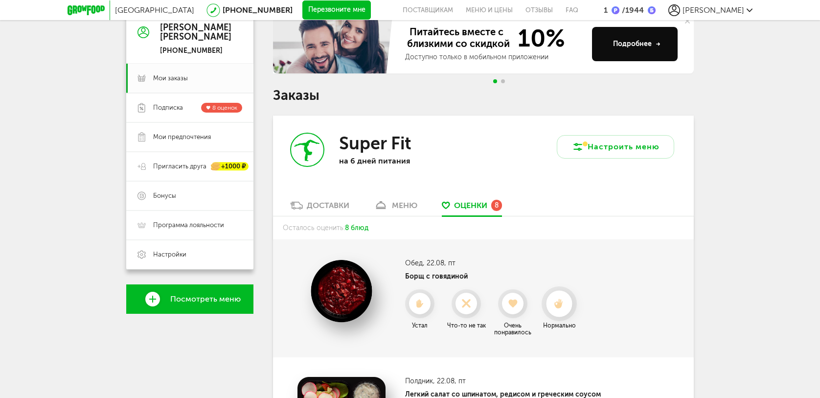 The image size is (820, 398). What do you see at coordinates (495, 81) in the screenshot?
I see `span: Go to slide 1` at bounding box center [495, 81].